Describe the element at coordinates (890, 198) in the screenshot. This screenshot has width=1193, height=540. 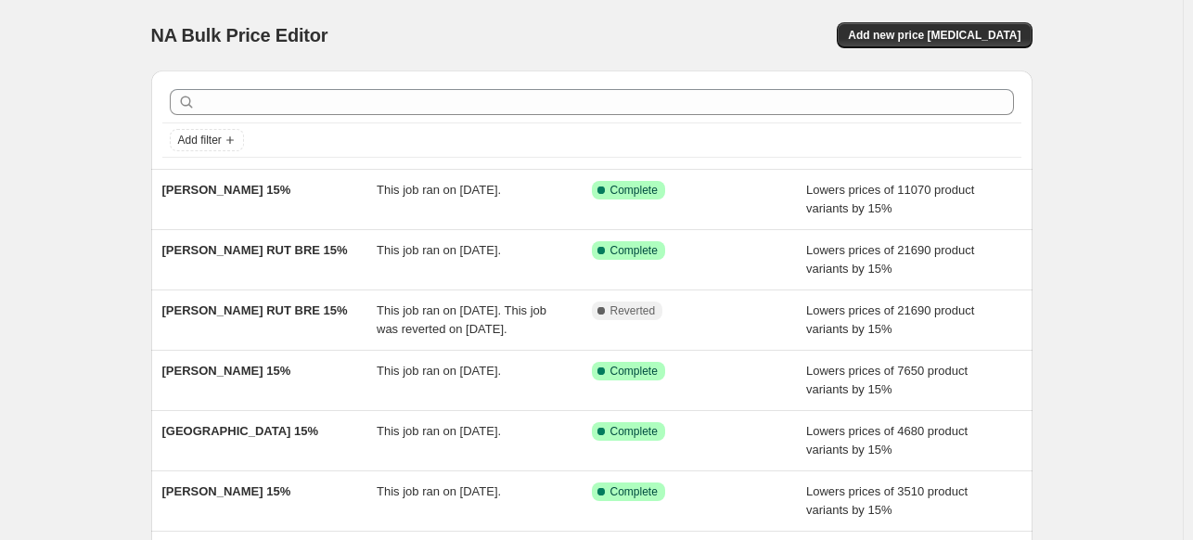
I see `span: Lowers prices of 11070 product variants by 15%` at that location.